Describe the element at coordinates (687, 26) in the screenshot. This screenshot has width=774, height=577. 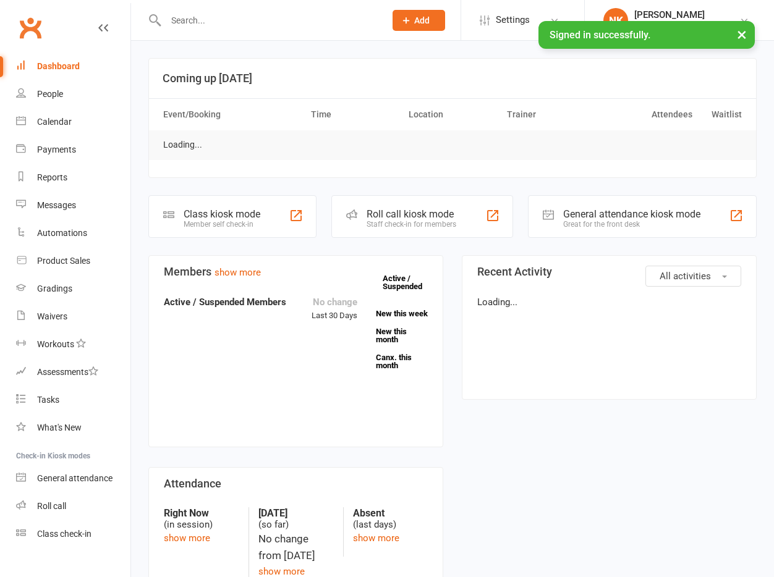
I see `div: Goshukan Karate Academy` at that location.